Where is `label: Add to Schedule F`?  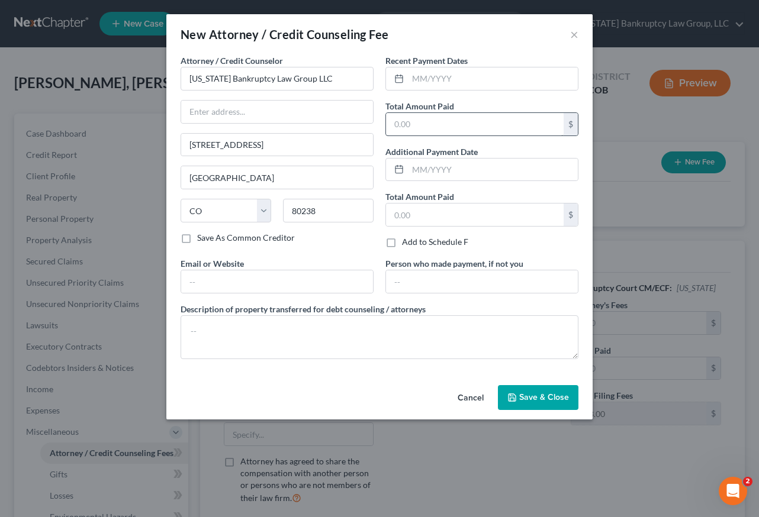
label: Add to Schedule F is located at coordinates (435, 242).